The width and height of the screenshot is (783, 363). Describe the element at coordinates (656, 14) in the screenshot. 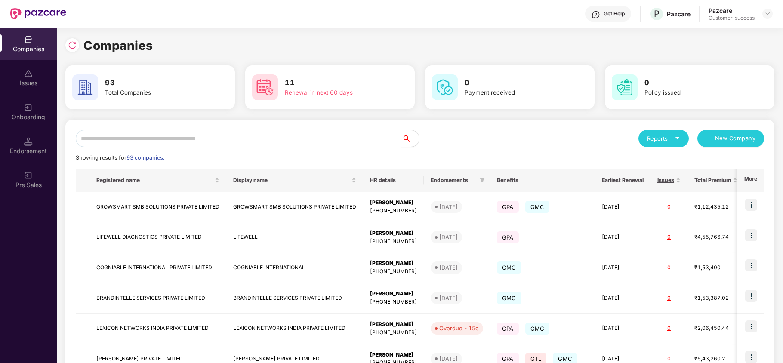

I see `span: P` at that location.